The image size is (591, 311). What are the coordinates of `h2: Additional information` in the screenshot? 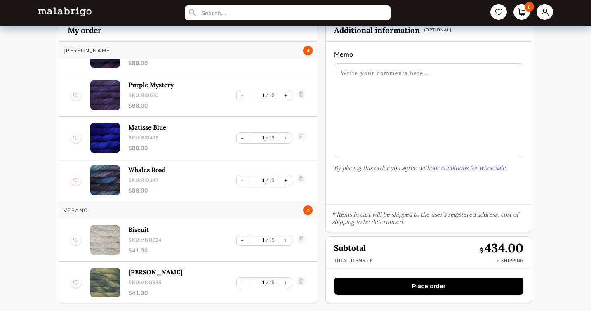 It's located at (429, 30).